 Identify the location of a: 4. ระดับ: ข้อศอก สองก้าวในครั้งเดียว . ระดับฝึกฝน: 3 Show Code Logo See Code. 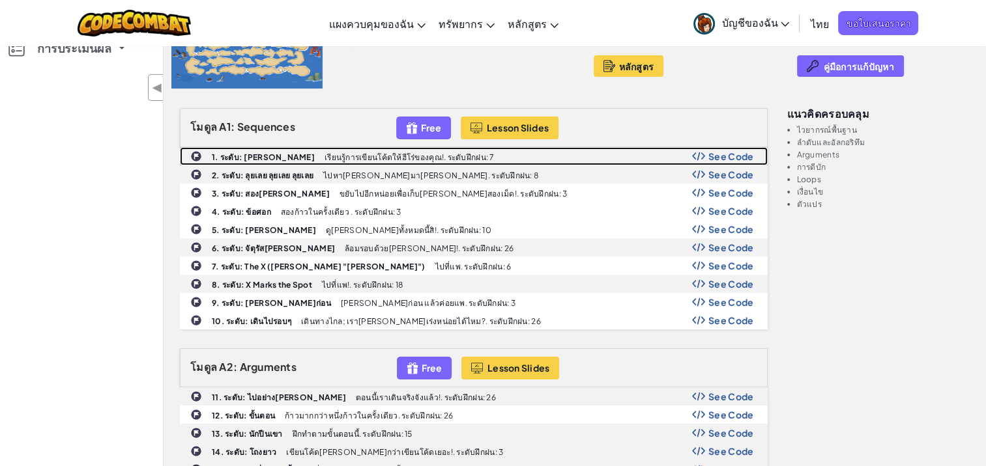
(474, 211).